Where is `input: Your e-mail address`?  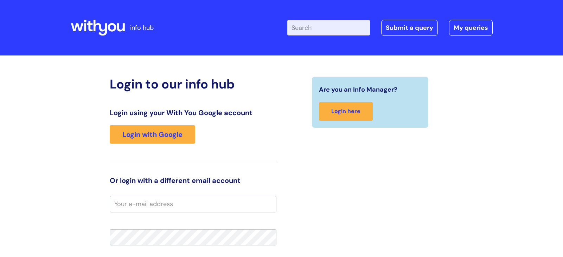 input: Your e-mail address is located at coordinates (193, 204).